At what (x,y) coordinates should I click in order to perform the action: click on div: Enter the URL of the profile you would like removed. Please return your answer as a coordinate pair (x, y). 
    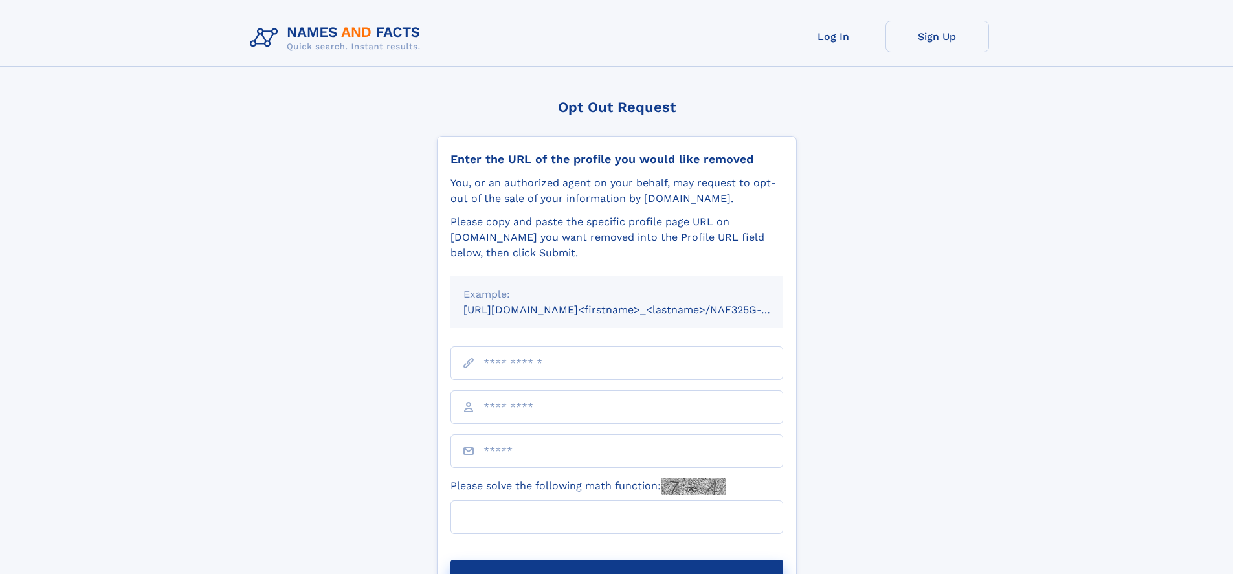
    Looking at the image, I should click on (617, 159).